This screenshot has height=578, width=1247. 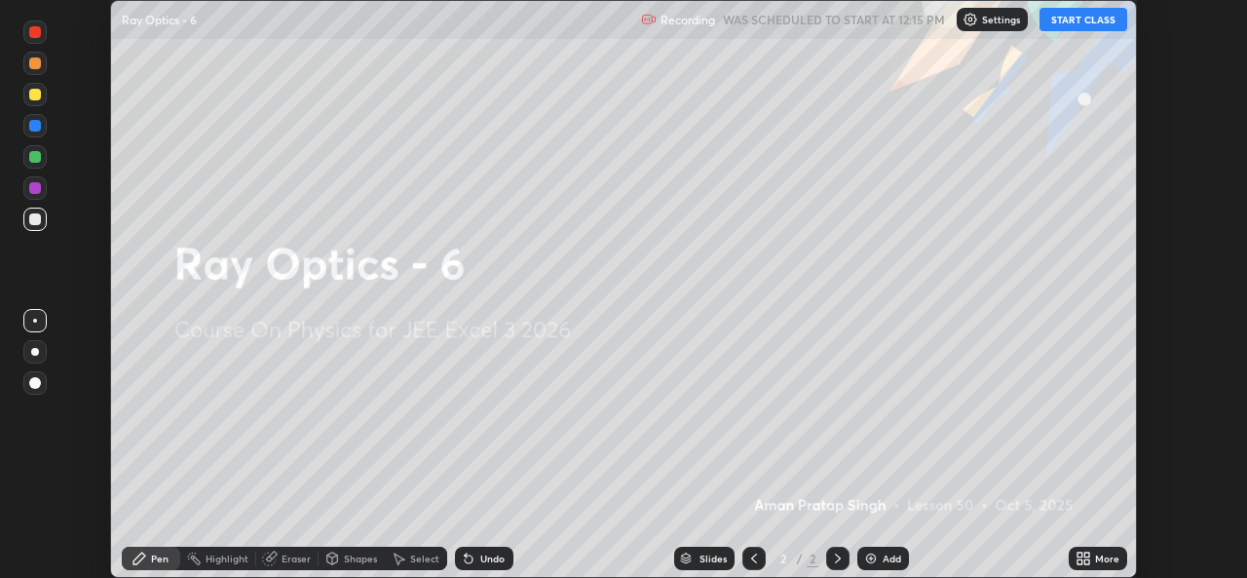 I want to click on p: Ray Optics - 6, so click(x=159, y=19).